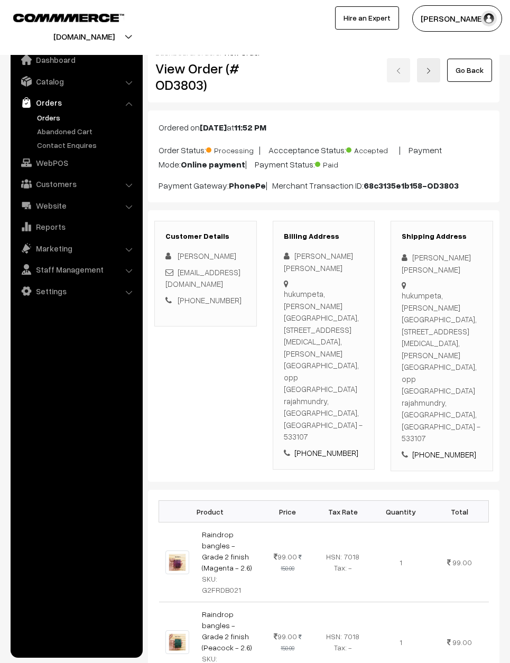 The width and height of the screenshot is (510, 663). Describe the element at coordinates (323, 185) in the screenshot. I see `p: Payment Gateway: | Merchant Transaction ID:` at that location.